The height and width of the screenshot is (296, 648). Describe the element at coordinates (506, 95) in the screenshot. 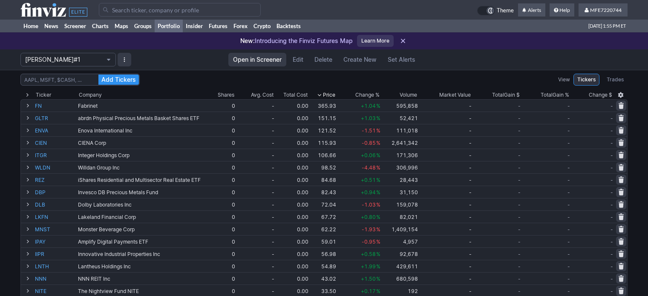

I see `div: Gain $` at that location.